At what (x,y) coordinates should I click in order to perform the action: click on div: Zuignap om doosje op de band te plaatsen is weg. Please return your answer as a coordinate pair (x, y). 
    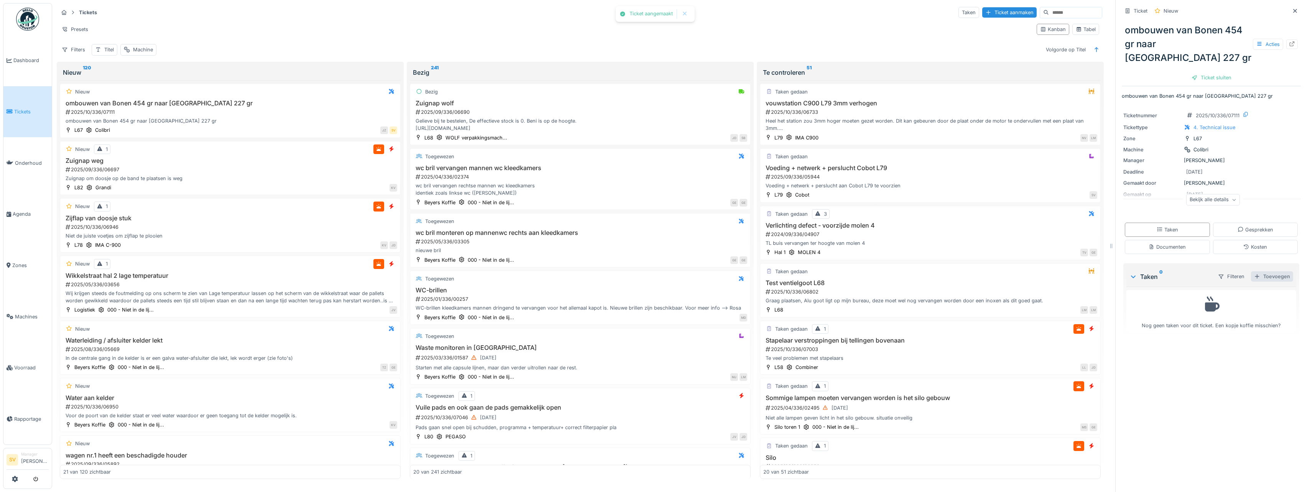
    Looking at the image, I should click on (230, 178).